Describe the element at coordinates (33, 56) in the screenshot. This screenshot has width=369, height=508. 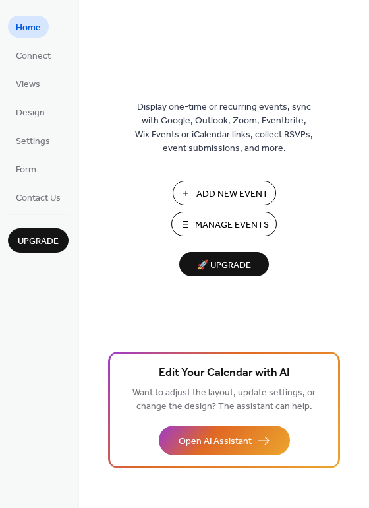
I see `span: Connect` at that location.